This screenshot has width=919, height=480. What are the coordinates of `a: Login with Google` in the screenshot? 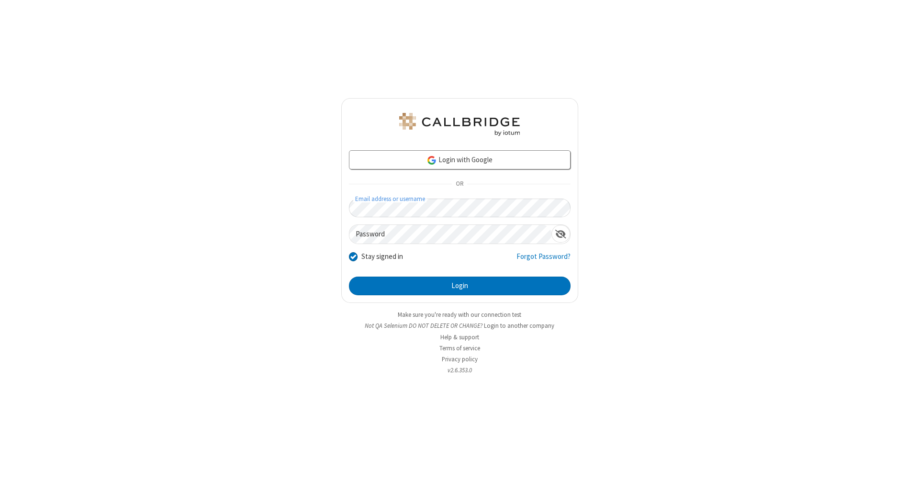 It's located at (460, 160).